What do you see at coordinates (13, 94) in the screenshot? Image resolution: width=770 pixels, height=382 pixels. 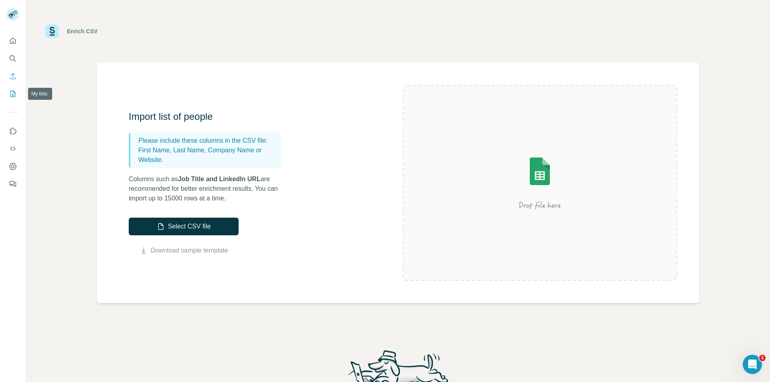 I see `button: My lists` at bounding box center [13, 94].